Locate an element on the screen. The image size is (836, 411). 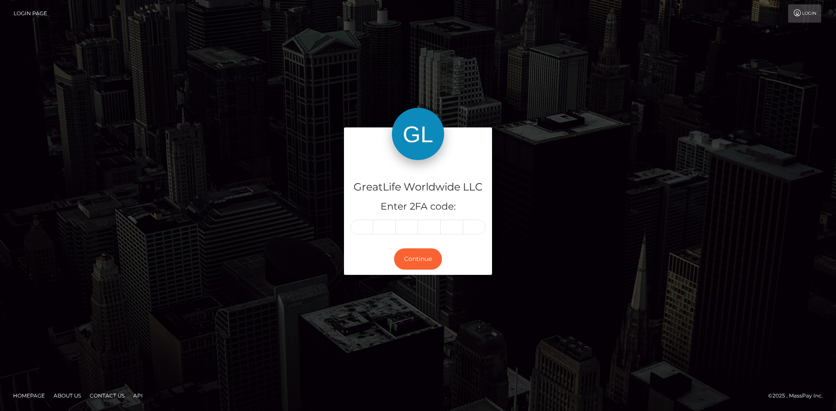
a: Login is located at coordinates (805, 13).